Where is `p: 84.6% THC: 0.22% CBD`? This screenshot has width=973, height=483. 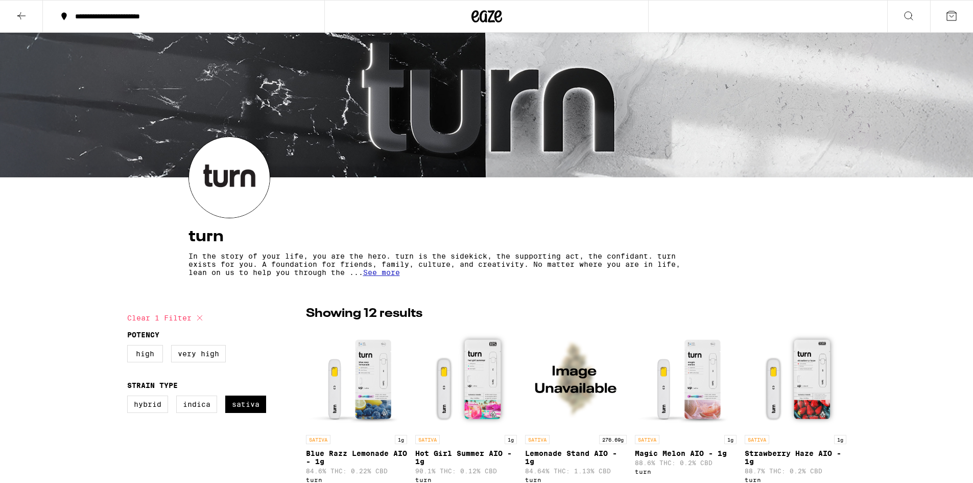
p: 84.6% THC: 0.22% CBD is located at coordinates (356, 470).